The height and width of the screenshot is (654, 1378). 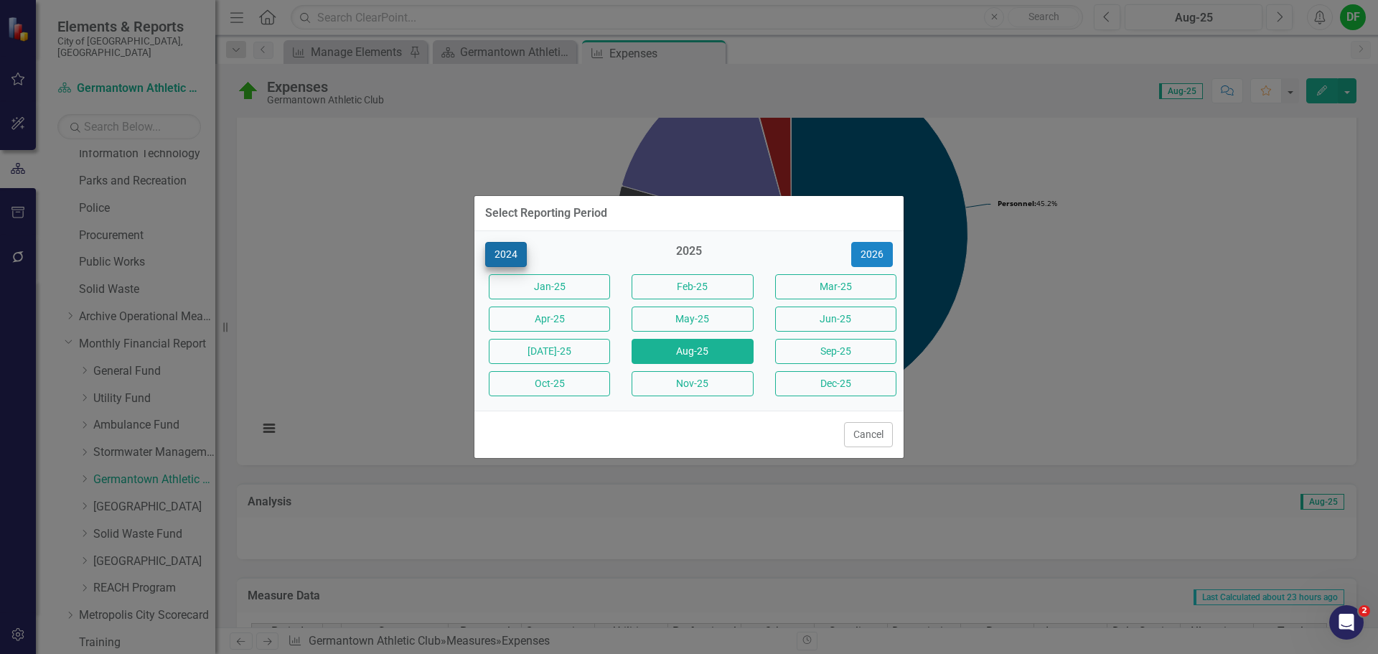 What do you see at coordinates (692, 286) in the screenshot?
I see `button: Feb-25` at bounding box center [692, 286].